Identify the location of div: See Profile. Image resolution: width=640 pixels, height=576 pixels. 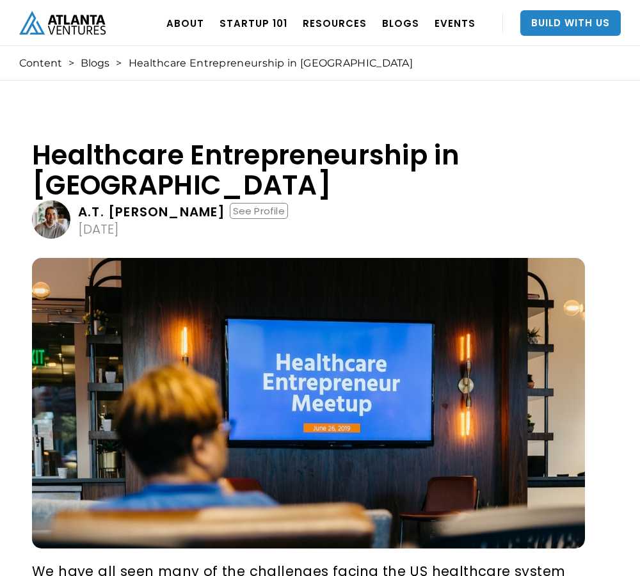
(259, 211).